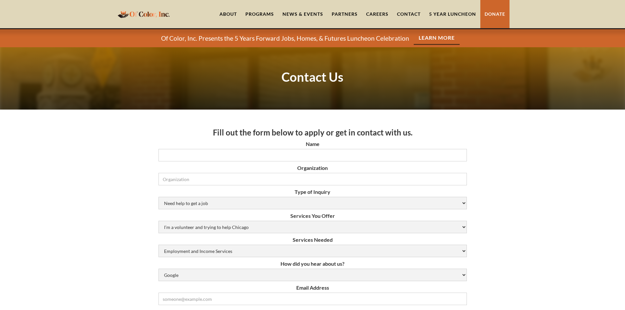 This screenshot has height=310, width=625. Describe the element at coordinates (312, 299) in the screenshot. I see `input: someone@example.com` at that location.